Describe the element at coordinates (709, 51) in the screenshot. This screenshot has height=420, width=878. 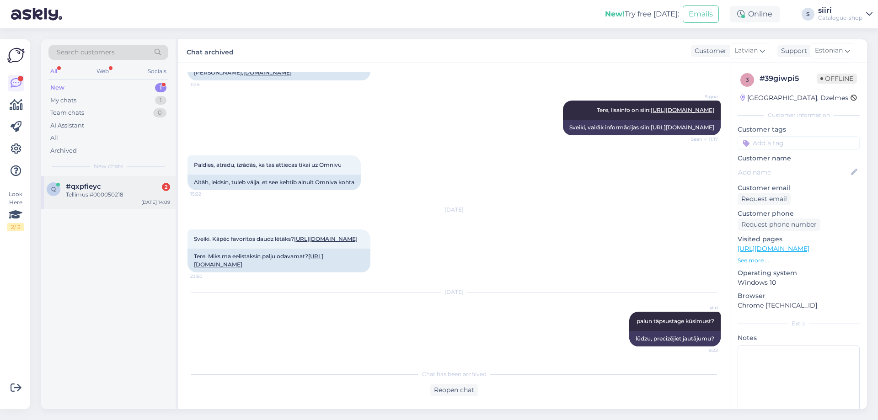
I see `div: Customer` at that location.